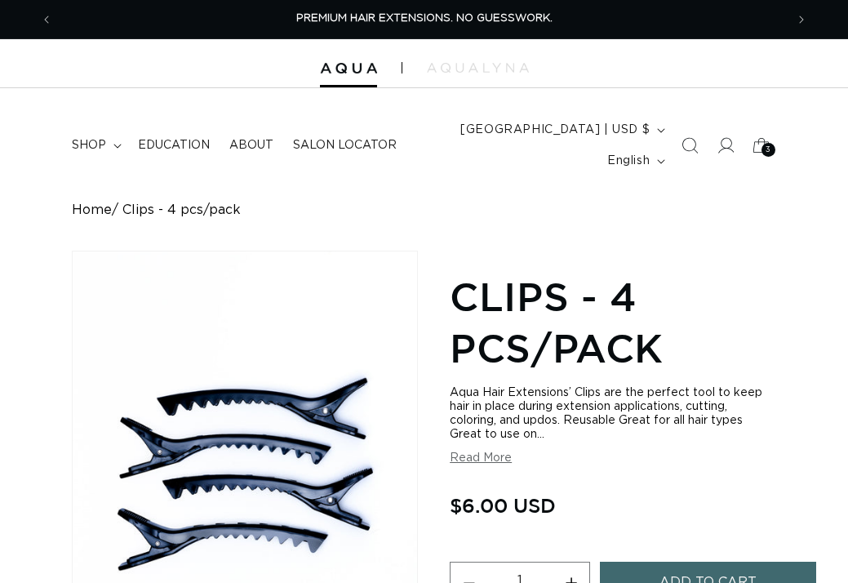 The width and height of the screenshot is (848, 583). Describe the element at coordinates (613, 322) in the screenshot. I see `h1: Clips - 4 pcs/pack` at that location.